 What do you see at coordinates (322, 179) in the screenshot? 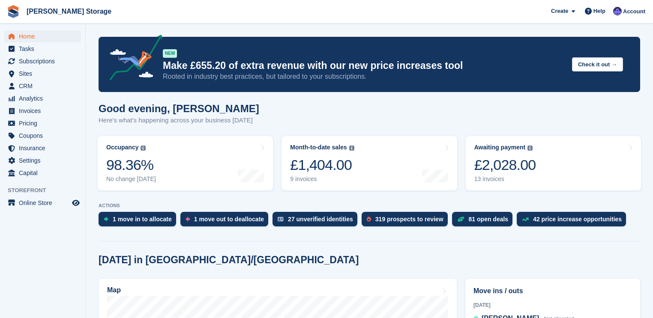
I see `div: 9 invoices` at bounding box center [322, 179].